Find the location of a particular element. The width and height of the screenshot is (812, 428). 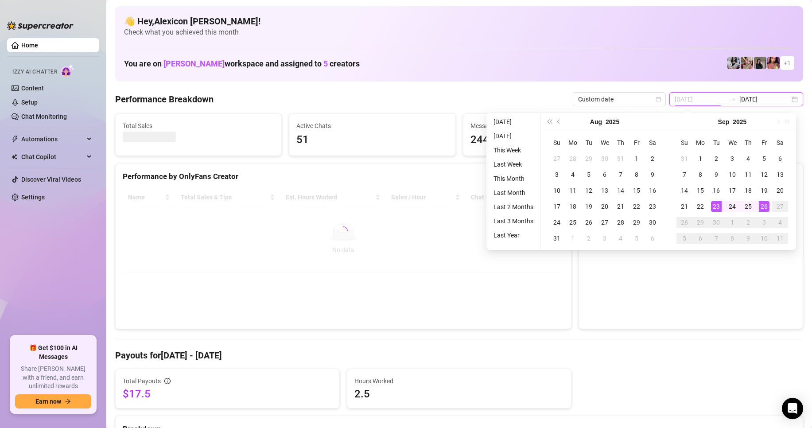

td: 2025-08-05 is located at coordinates (589, 175).